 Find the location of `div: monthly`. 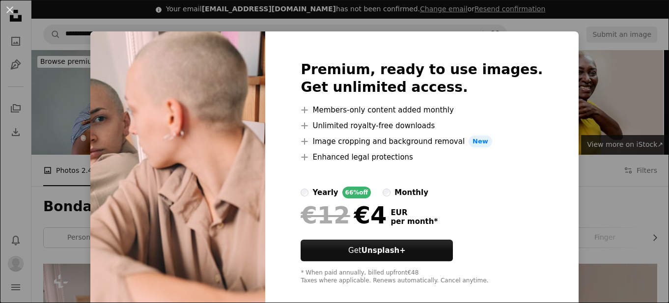

div: monthly is located at coordinates (411, 193).